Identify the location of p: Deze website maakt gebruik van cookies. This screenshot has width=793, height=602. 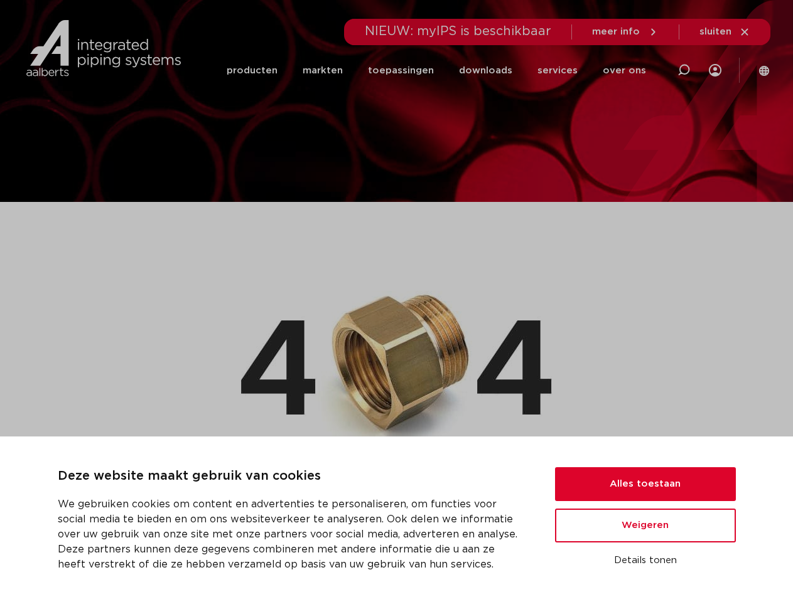
(291, 477).